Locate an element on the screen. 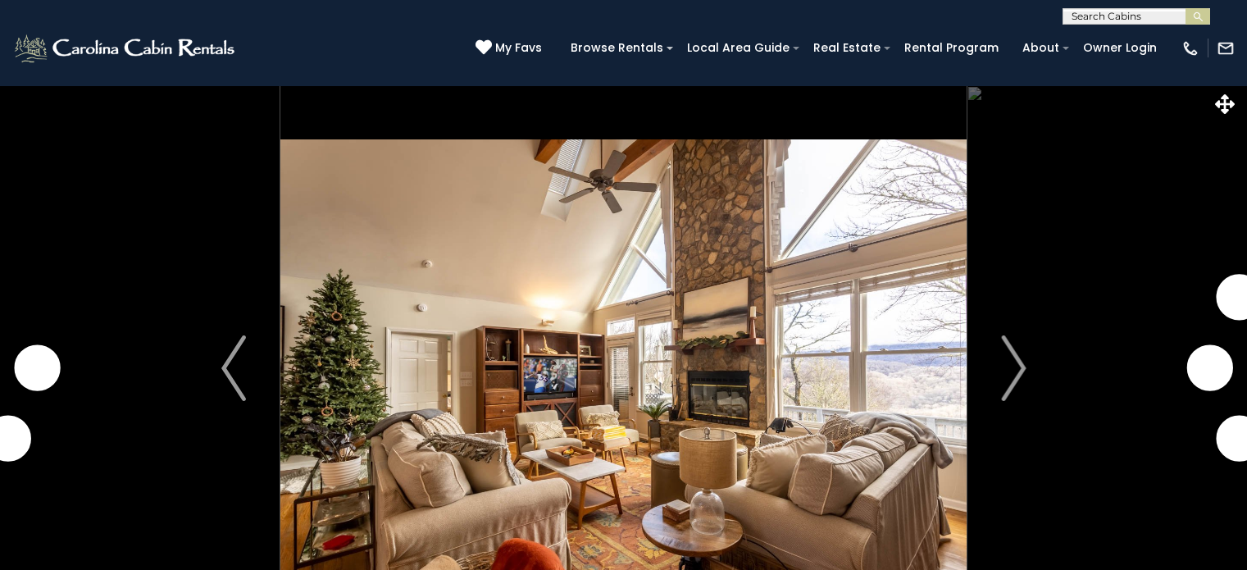  img: mail-regular-white.png is located at coordinates (1226, 48).